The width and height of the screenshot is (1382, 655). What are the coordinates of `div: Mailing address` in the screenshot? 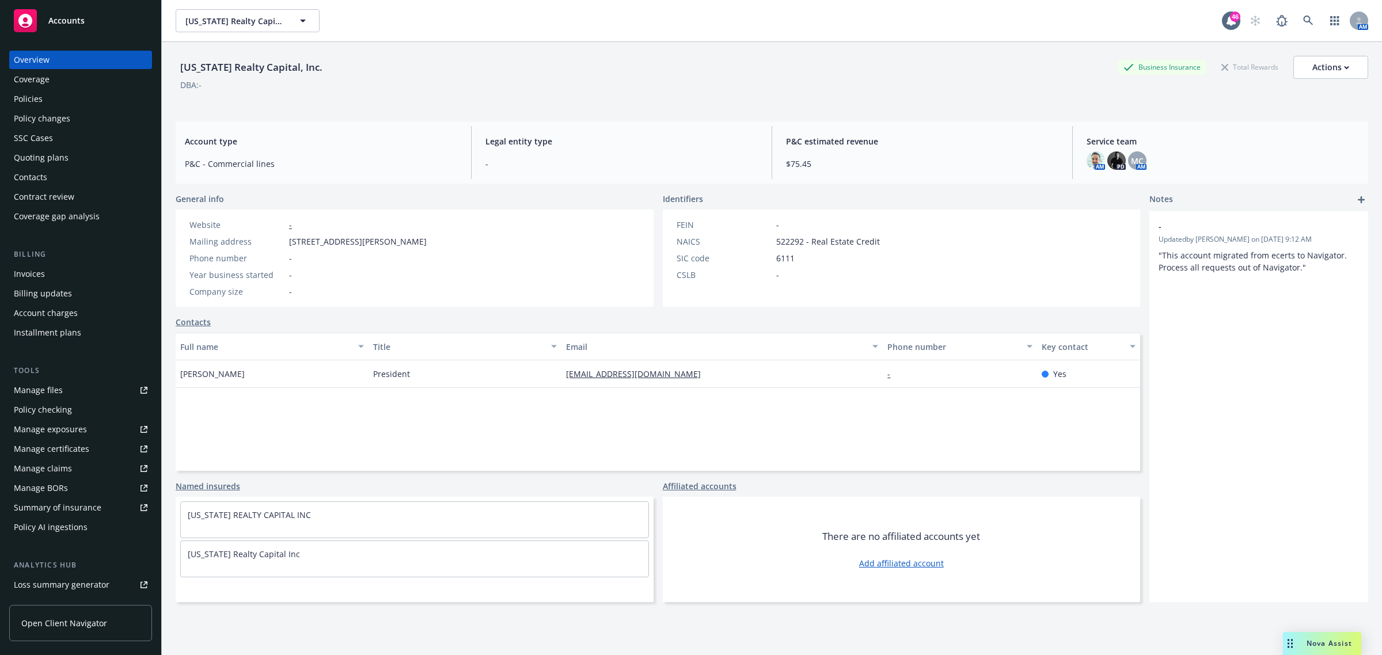 It's located at (237, 241).